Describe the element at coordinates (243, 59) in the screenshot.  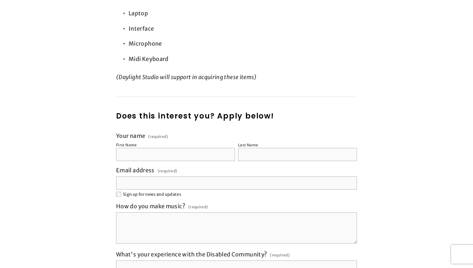
I see `p: Midi Keyboard` at that location.